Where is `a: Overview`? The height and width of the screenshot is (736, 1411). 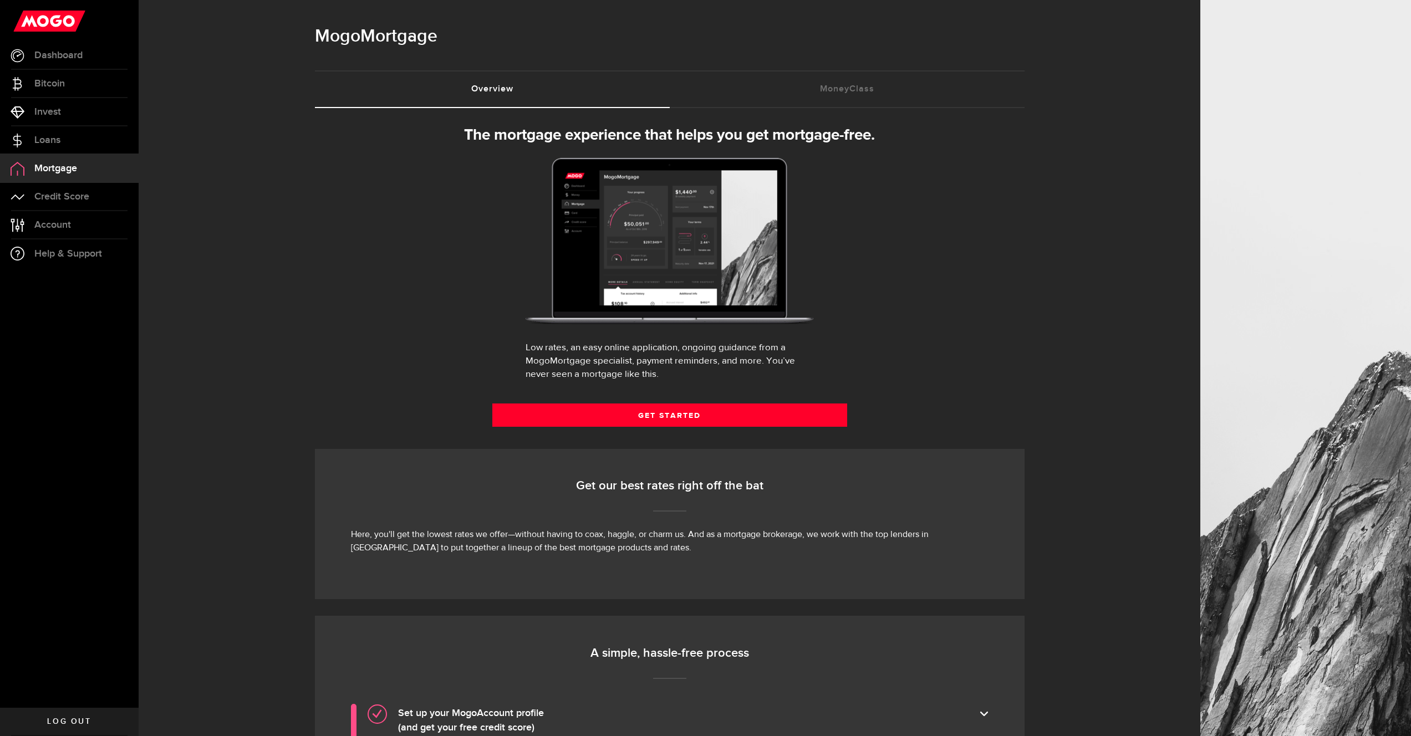 a: Overview is located at coordinates (492, 89).